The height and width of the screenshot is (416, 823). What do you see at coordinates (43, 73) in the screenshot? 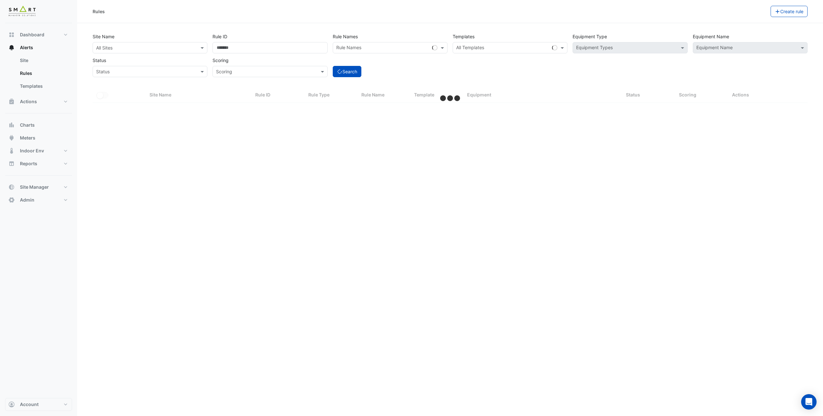
I see `a: Rules` at bounding box center [43, 73].